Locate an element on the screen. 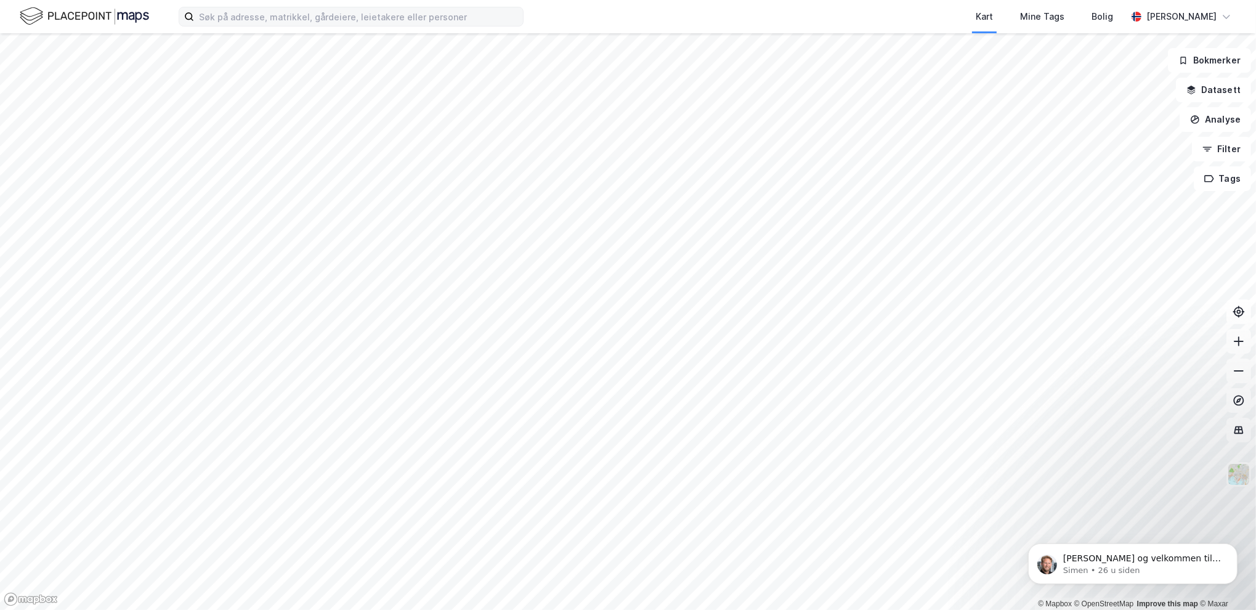 This screenshot has width=1256, height=610. a: Improve this map is located at coordinates (1167, 604).